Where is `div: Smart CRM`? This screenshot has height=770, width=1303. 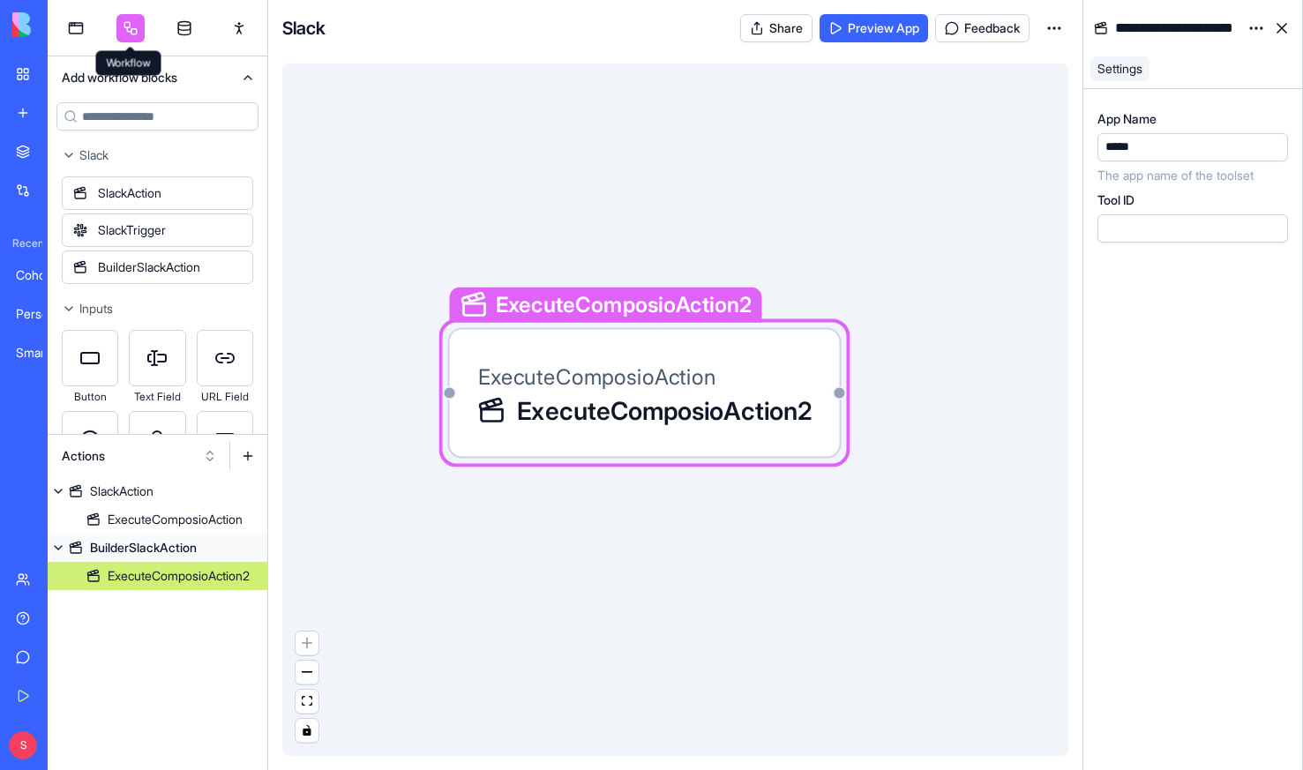
div: Smart CRM is located at coordinates (41, 353).